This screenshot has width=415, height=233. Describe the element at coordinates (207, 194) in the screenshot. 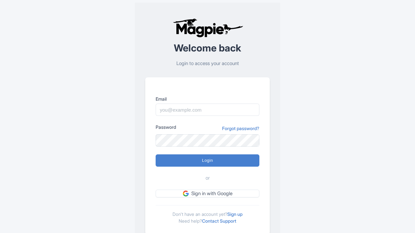

I see `a: Sign in with Google` at that location.